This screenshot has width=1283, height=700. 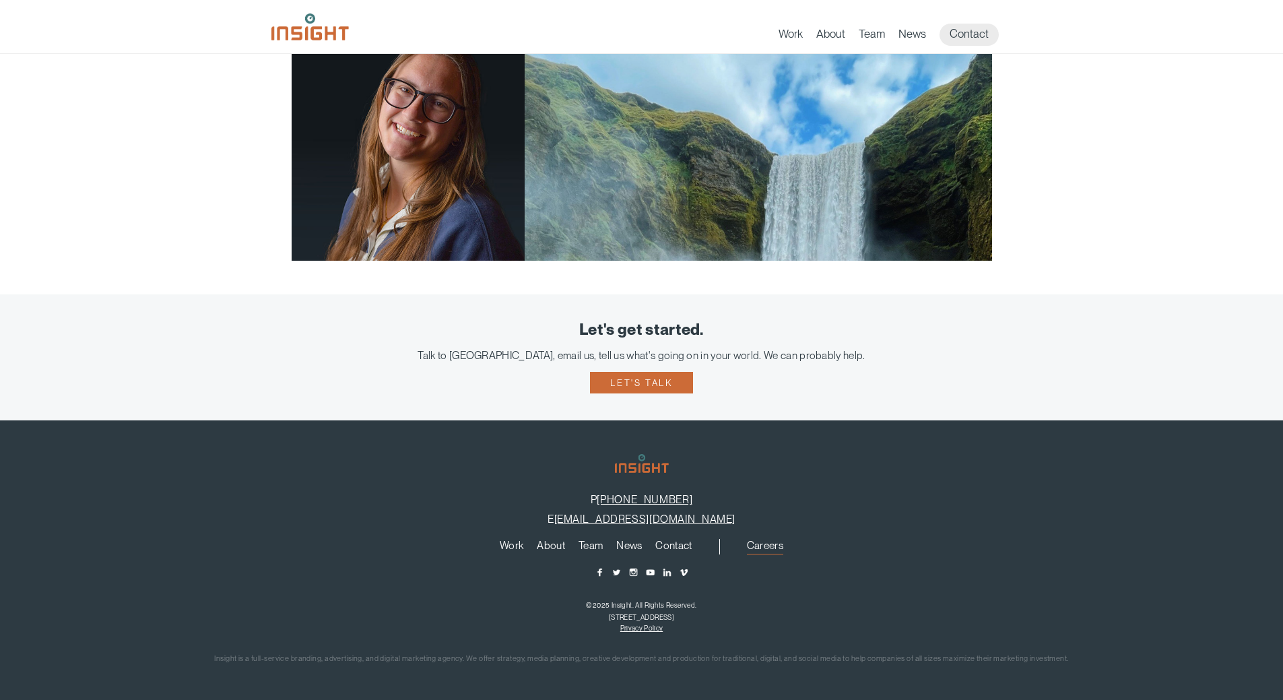 I want to click on a: Facebook, so click(x=599, y=572).